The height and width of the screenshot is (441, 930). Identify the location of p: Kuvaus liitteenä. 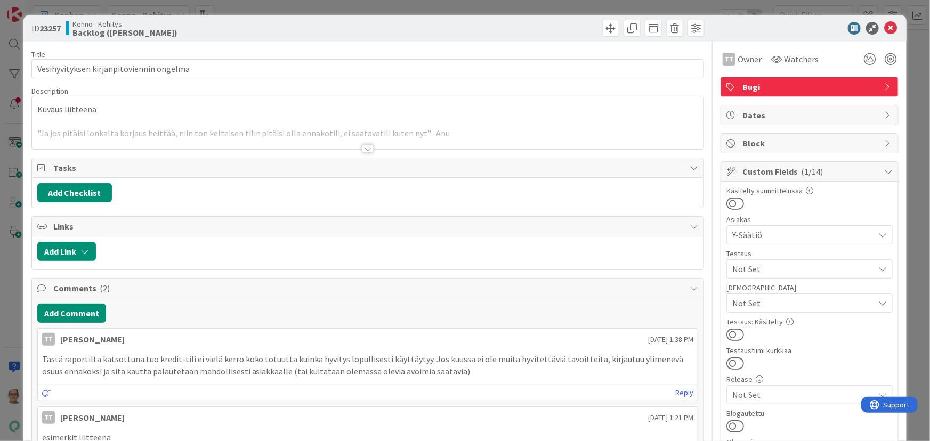
(368, 109).